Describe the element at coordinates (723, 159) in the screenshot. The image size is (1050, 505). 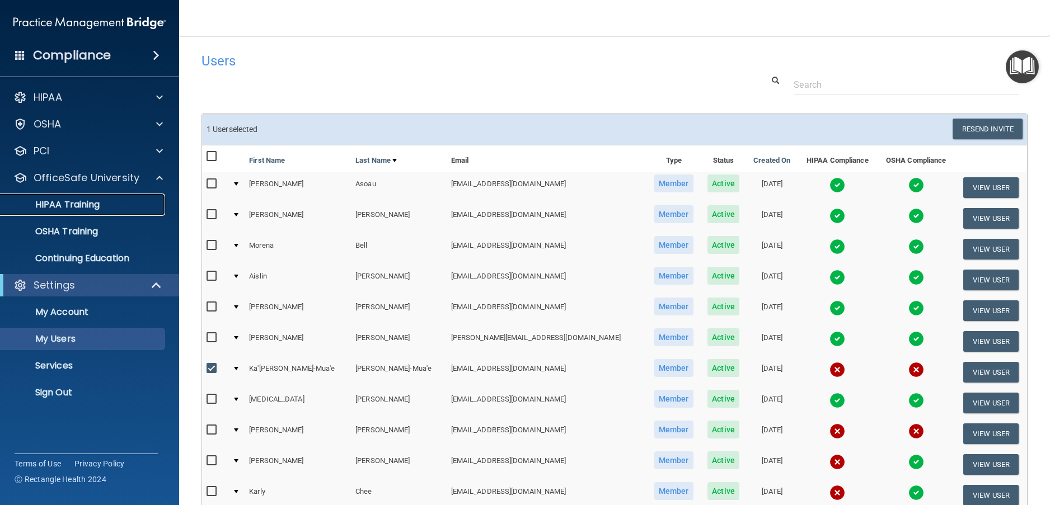
I see `th: Status` at that location.